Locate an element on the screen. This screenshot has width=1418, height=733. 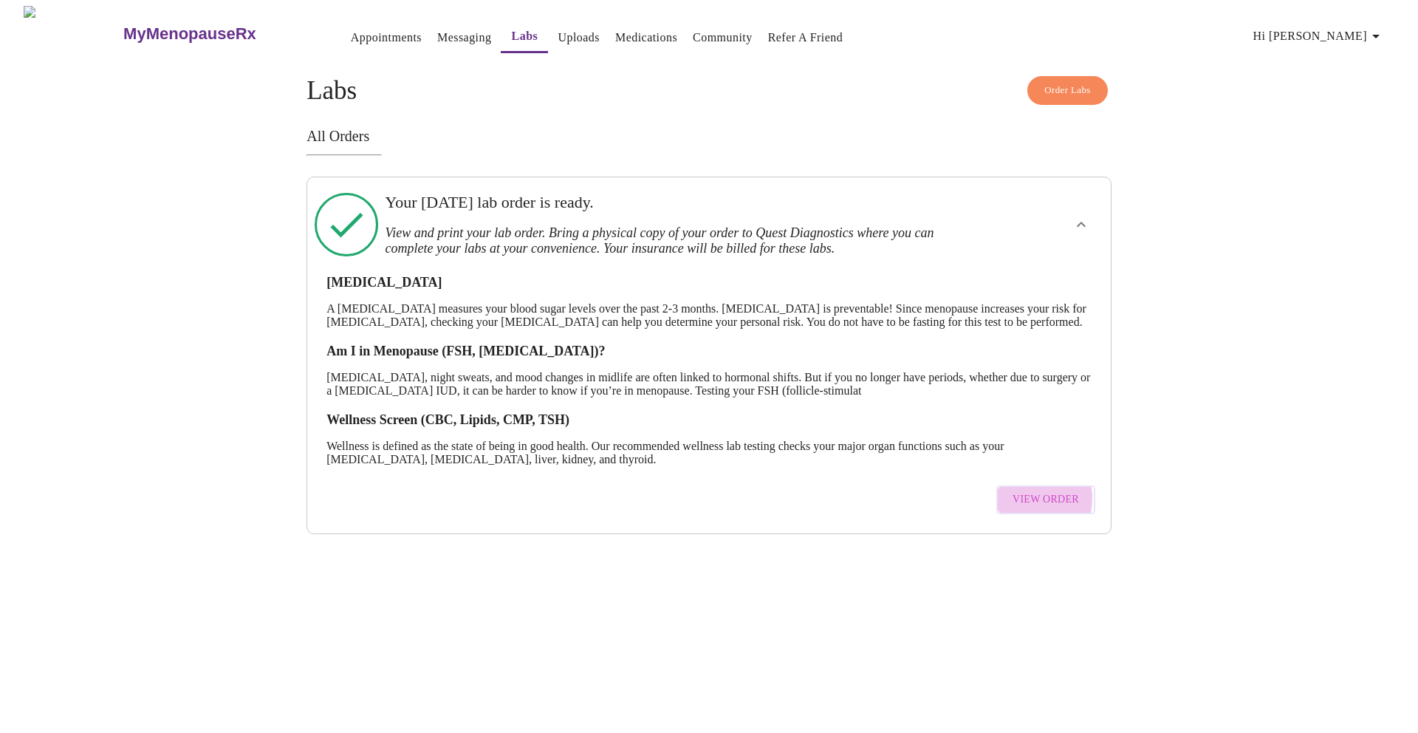
button: Order Labs is located at coordinates (1067, 90).